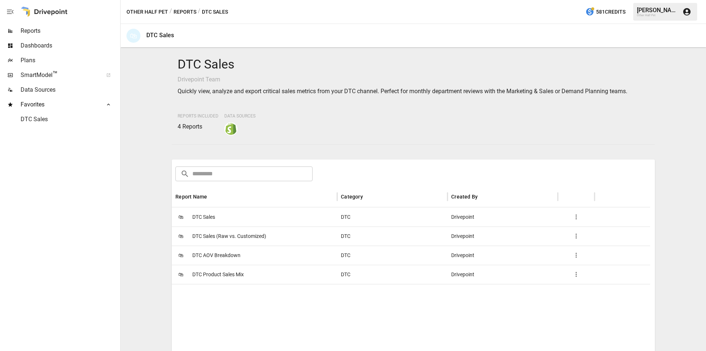 Image resolution: width=706 pixels, height=351 pixels. What do you see at coordinates (70, 31) in the screenshot?
I see `span: Reports` at bounding box center [70, 31].